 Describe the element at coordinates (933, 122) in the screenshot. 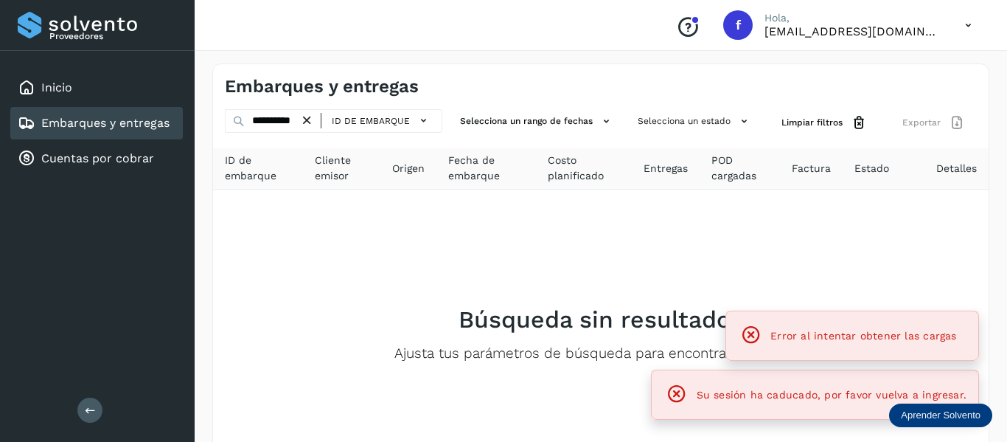

I see `button: Exportar` at that location.